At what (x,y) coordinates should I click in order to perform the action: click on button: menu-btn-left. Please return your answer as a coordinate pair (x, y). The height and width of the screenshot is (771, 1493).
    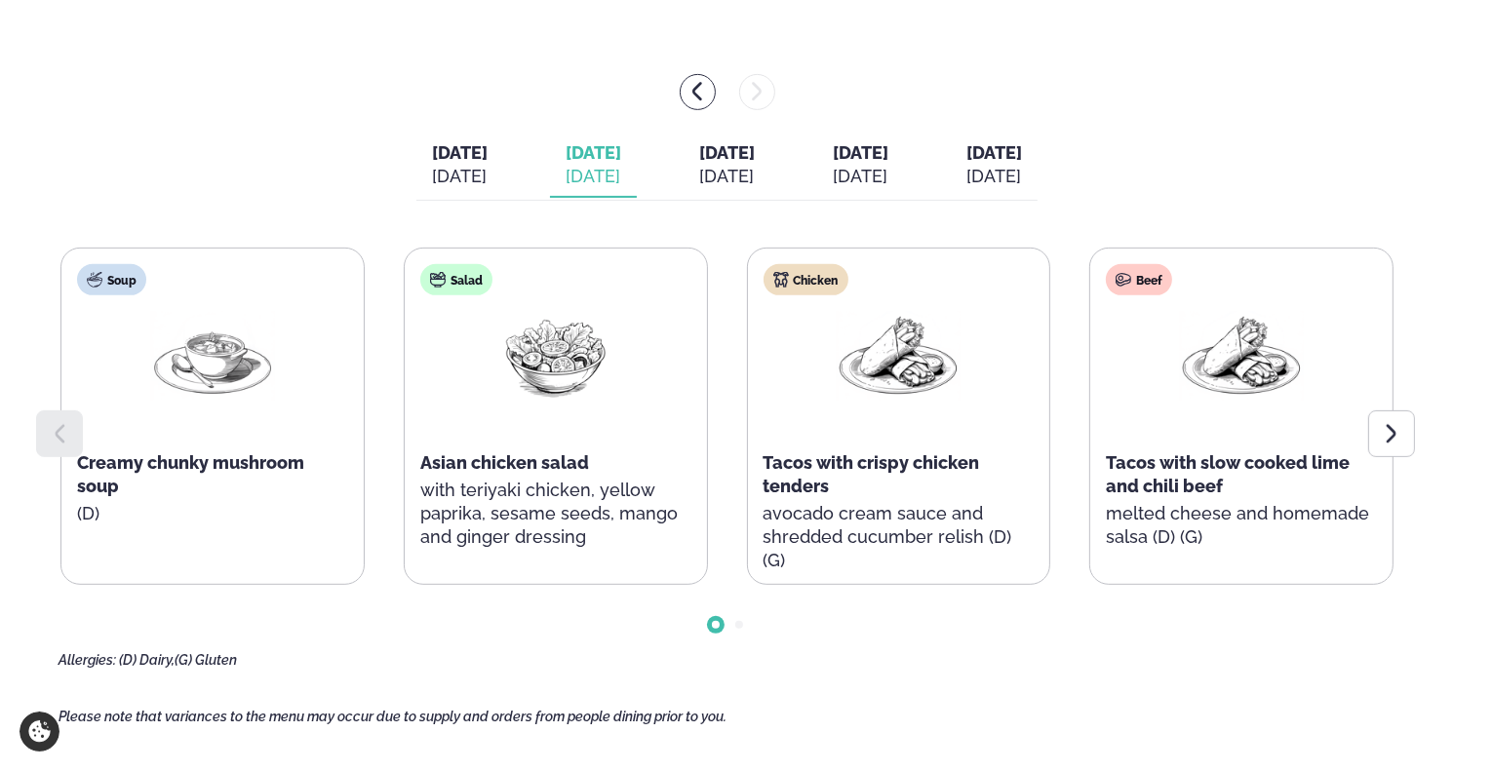
    Looking at the image, I should click on (697, 92).